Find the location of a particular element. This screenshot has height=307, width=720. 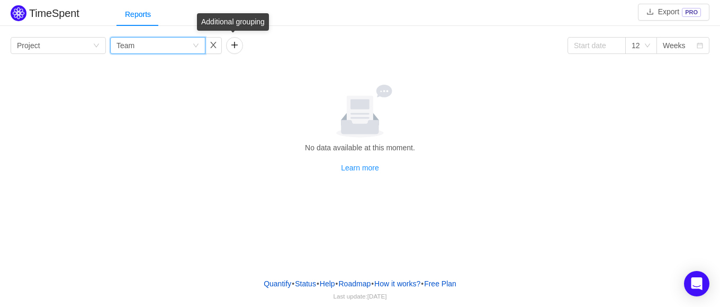

div: Team is located at coordinates (125, 46).